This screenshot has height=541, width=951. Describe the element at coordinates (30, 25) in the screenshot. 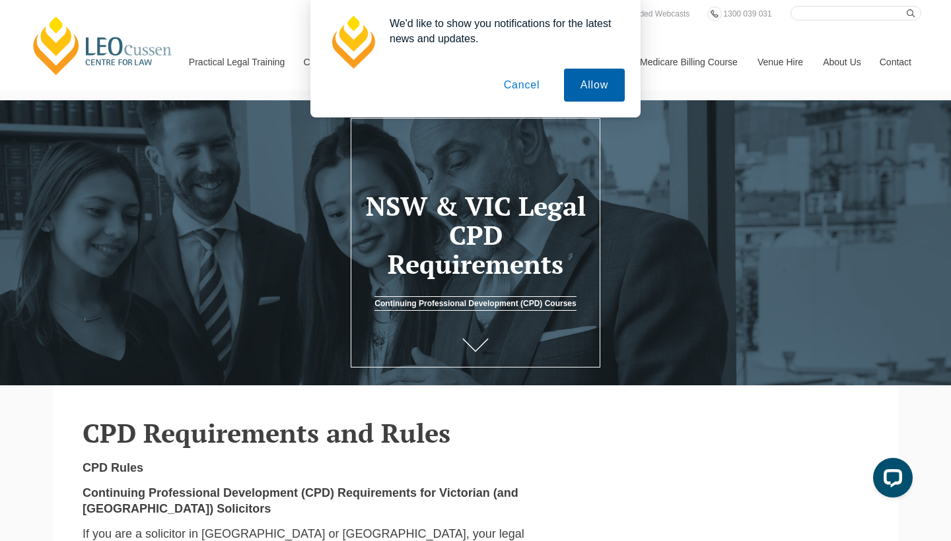

I see `button: Open LiveChat chat widget` at that location.